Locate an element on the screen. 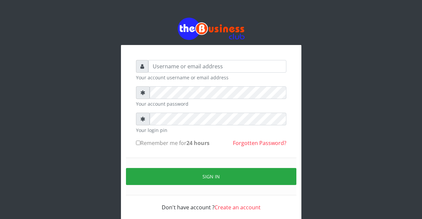  b: 24 hours is located at coordinates (198, 143).